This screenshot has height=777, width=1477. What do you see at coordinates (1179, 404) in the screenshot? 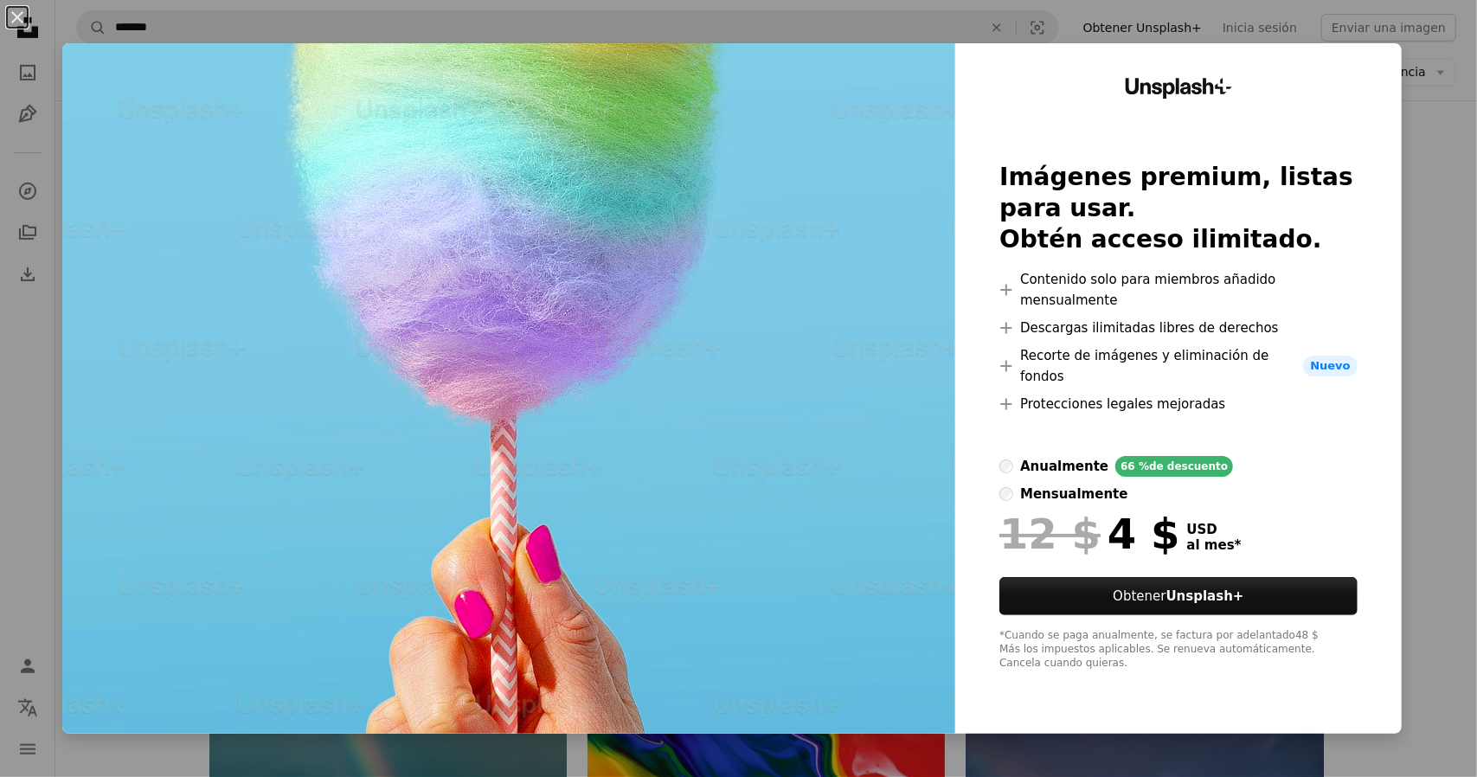
I see `li: Protecciones legales mejoradas` at bounding box center [1179, 404].